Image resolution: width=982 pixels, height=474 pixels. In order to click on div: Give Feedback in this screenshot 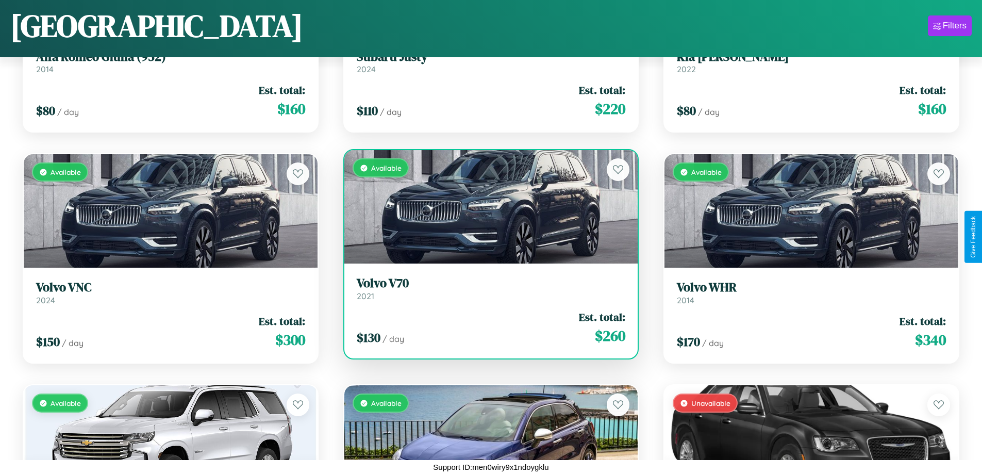, I will do `click(973, 237)`.